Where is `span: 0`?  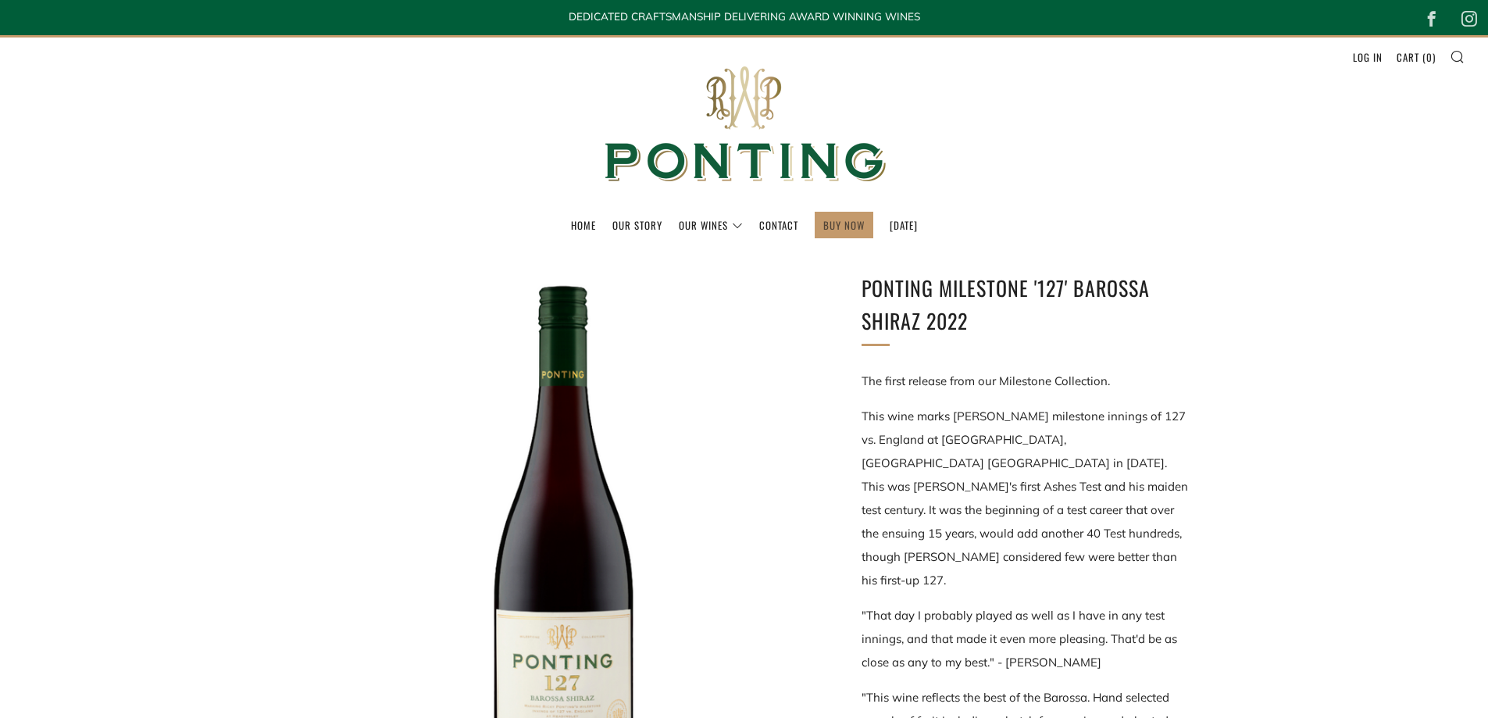 span: 0 is located at coordinates (1429, 57).